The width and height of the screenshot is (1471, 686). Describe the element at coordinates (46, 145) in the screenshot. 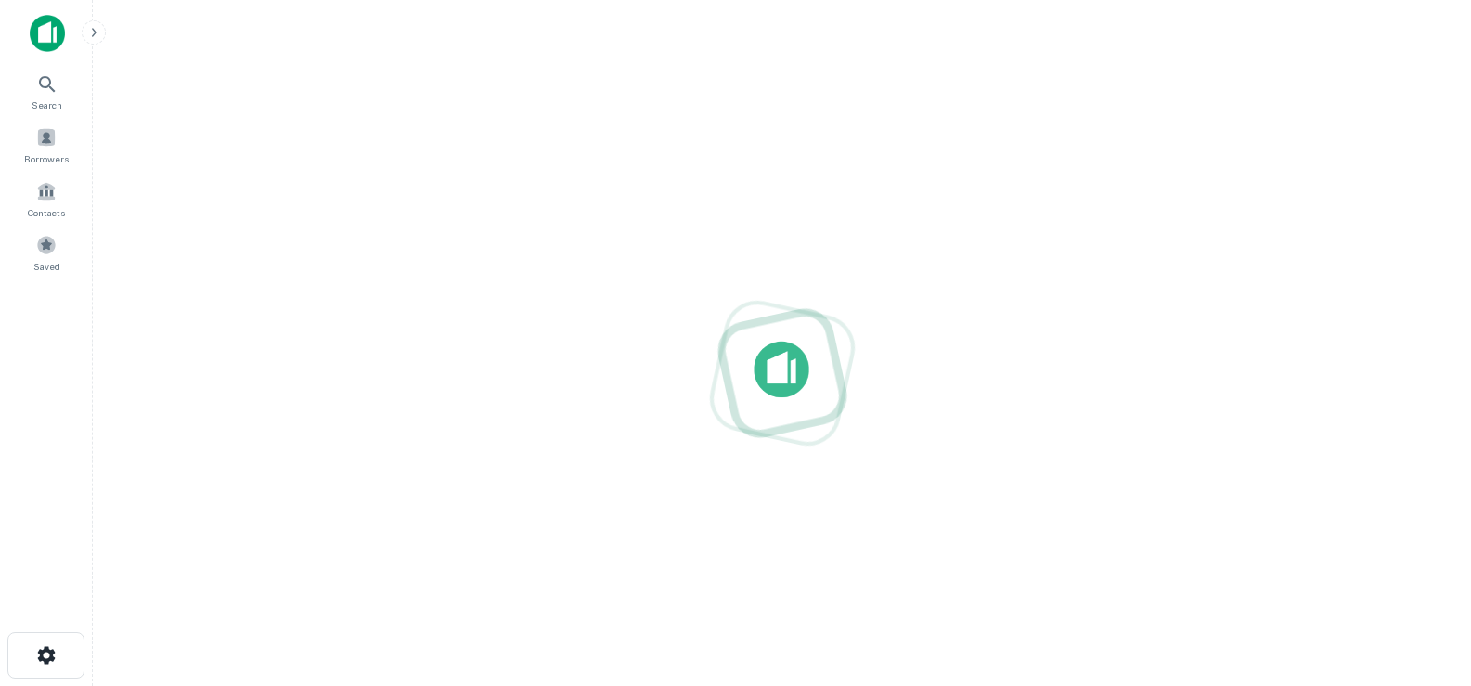

I see `div: Borrowers` at that location.